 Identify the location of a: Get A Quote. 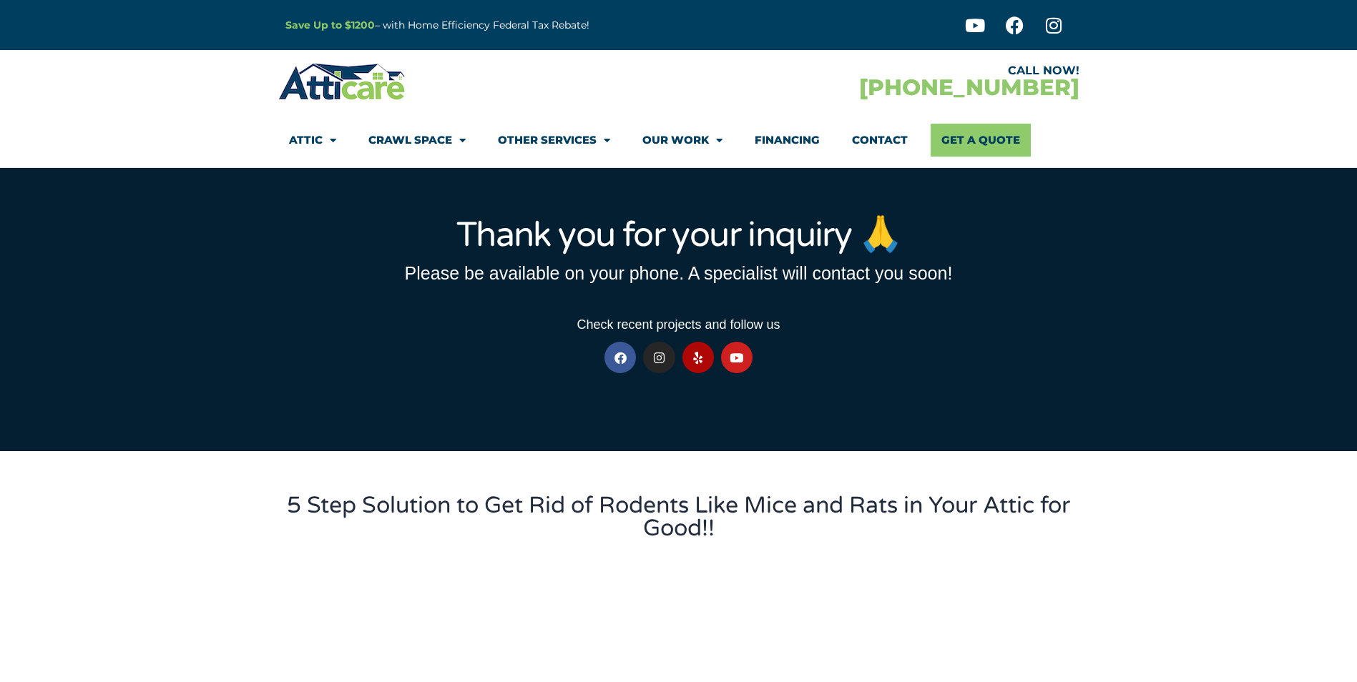
(981, 140).